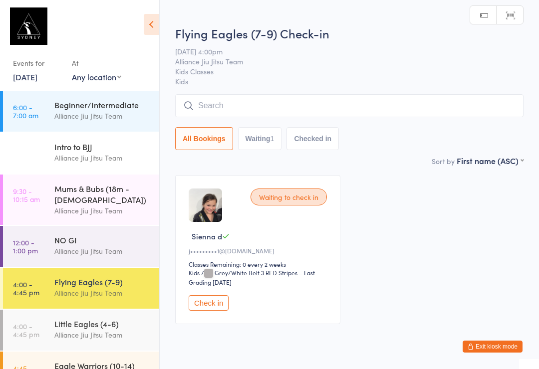  Describe the element at coordinates (288, 197) in the screenshot. I see `div: Waiting to check in` at that location.